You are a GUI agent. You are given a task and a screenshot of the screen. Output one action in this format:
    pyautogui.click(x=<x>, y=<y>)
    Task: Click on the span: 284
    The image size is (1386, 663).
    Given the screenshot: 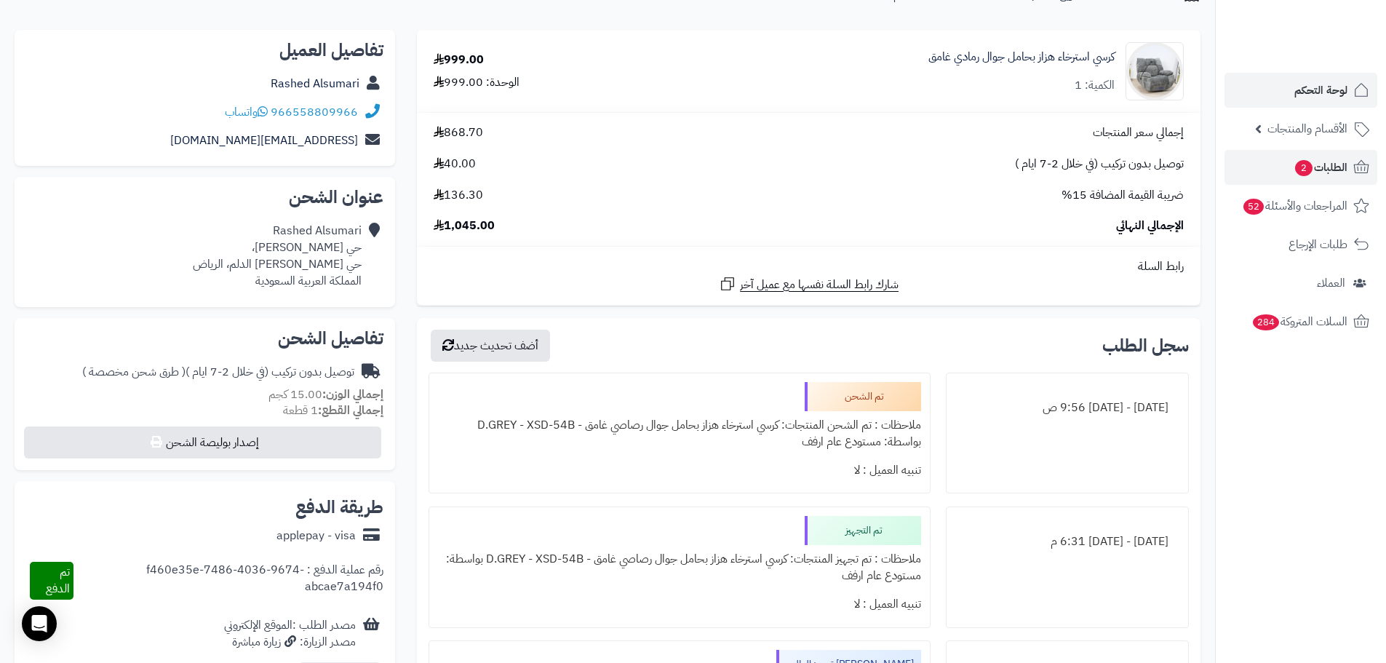 What is the action you would take?
    pyautogui.click(x=1266, y=322)
    